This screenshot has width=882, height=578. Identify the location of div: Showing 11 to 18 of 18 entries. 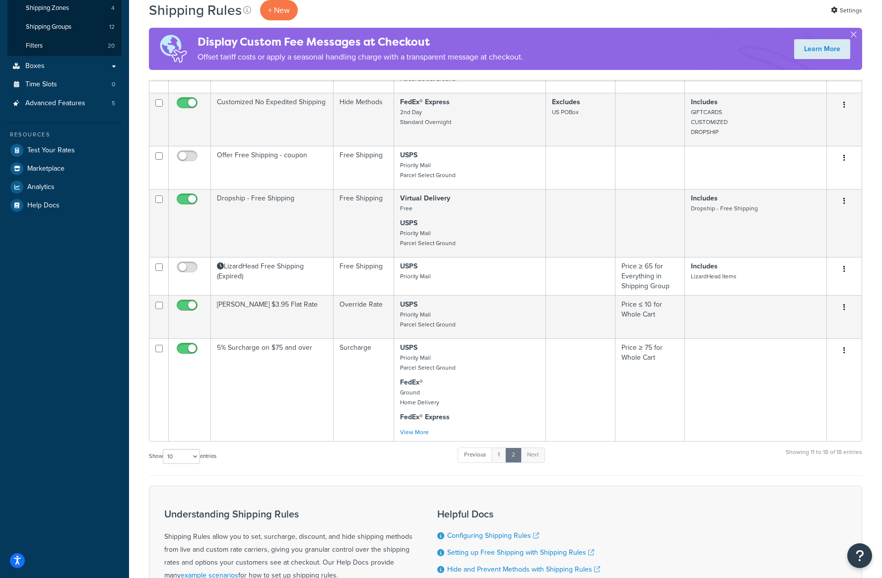
(824, 457).